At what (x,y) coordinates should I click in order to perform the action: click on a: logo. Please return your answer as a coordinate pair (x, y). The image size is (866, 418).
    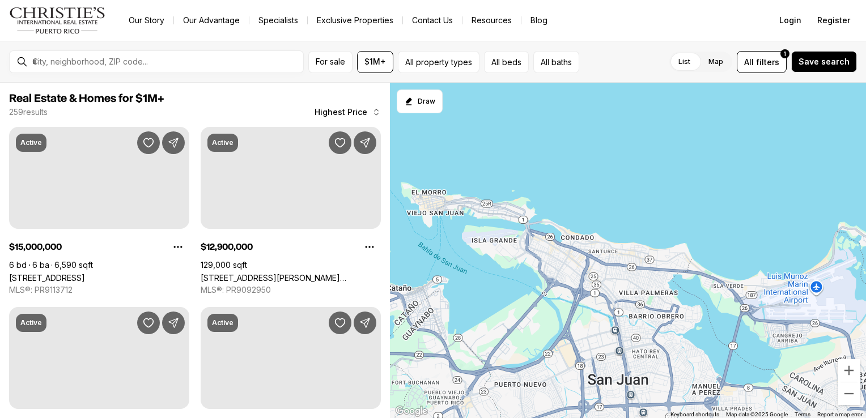
    Looking at the image, I should click on (57, 20).